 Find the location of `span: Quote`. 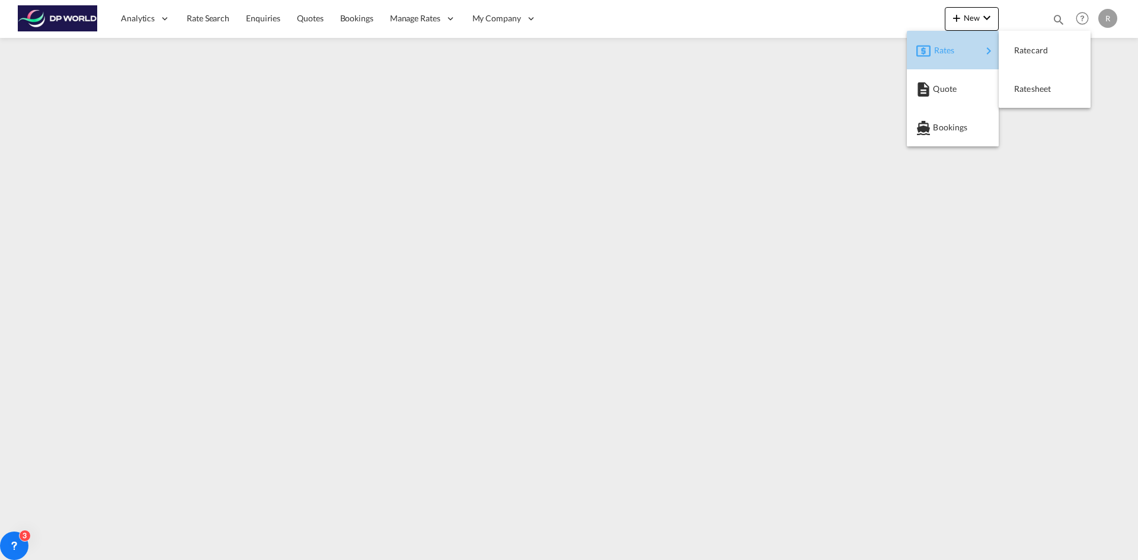

span: Quote is located at coordinates (940, 89).